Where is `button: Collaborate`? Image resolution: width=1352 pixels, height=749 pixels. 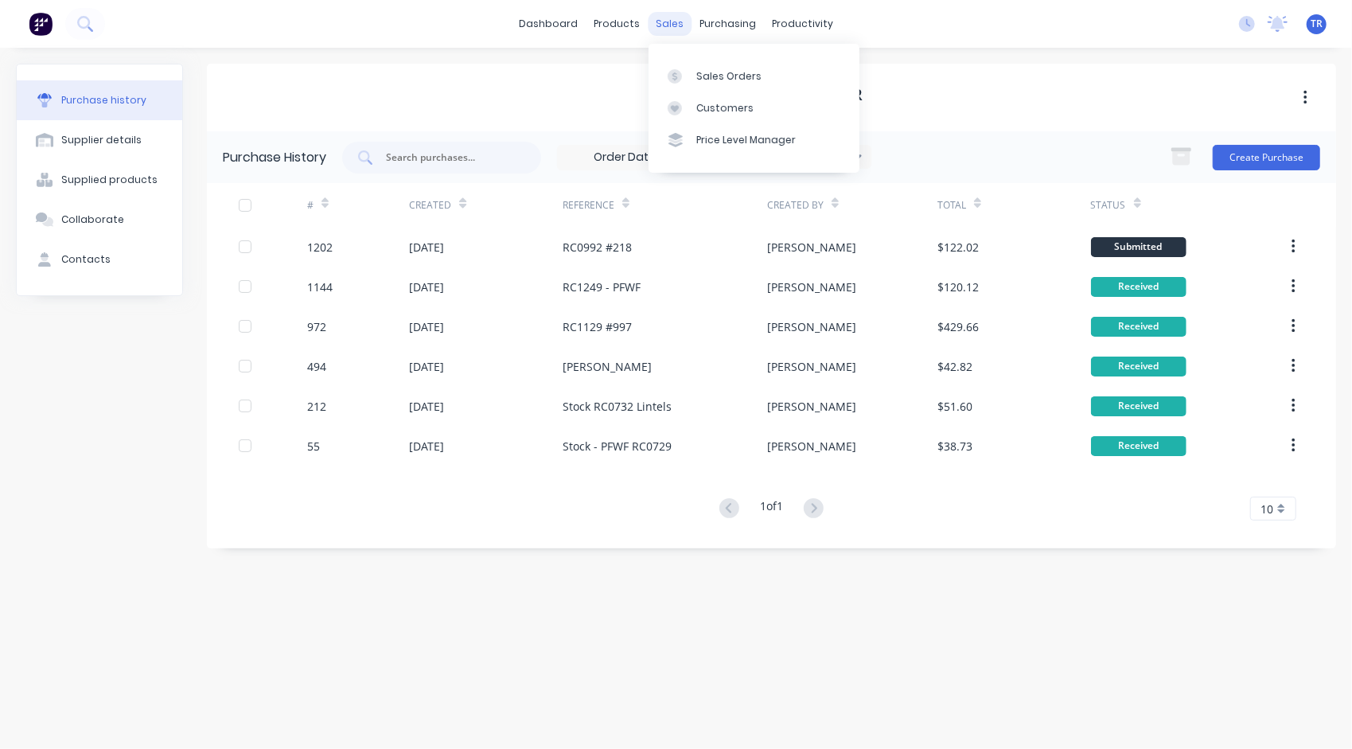
button: Collaborate is located at coordinates (99, 220).